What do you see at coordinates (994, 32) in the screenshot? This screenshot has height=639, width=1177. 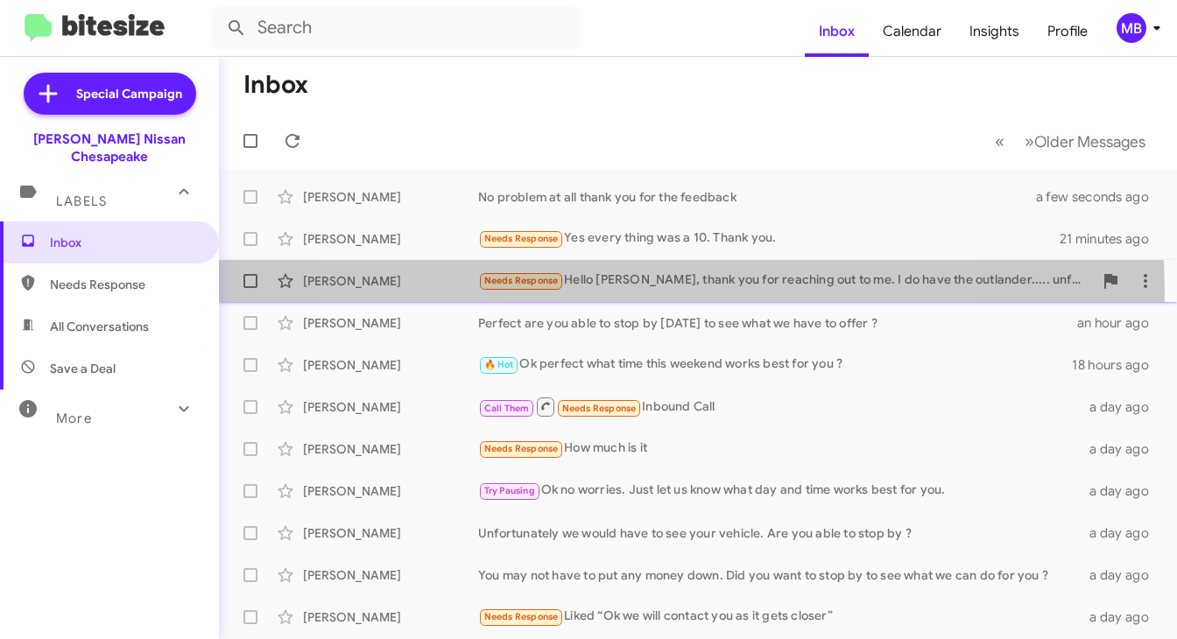 I see `a: Insights` at bounding box center [994, 32].